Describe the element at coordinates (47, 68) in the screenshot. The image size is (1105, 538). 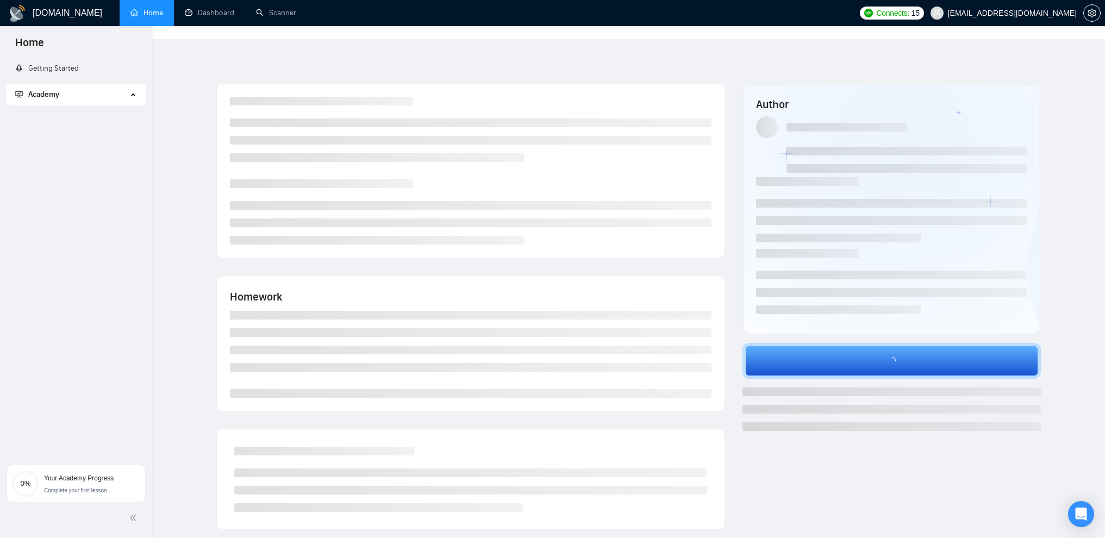
I see `a: rocketGetting Started` at that location.